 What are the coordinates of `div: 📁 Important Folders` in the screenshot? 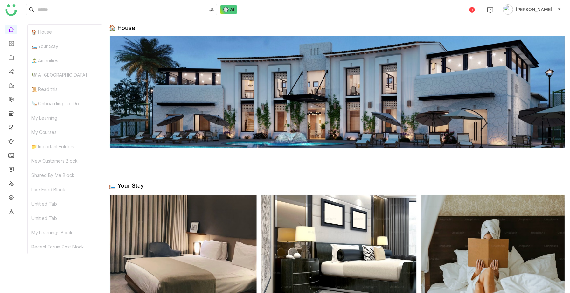 It's located at (65, 146).